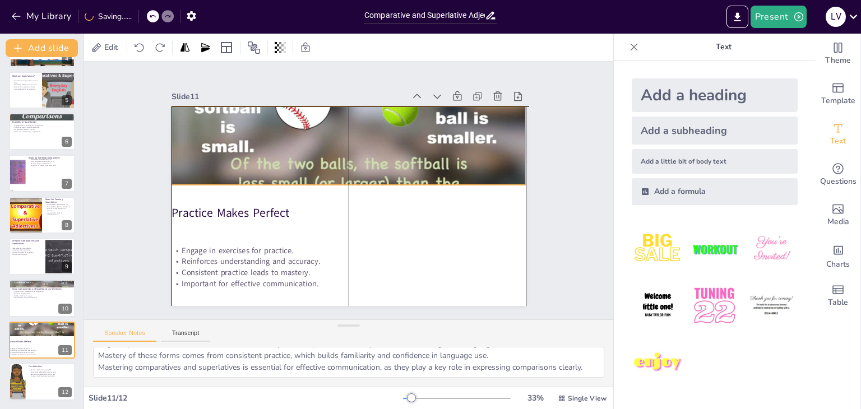  What do you see at coordinates (50, 158) in the screenshot?
I see `p: Rules for Forming Comparatives` at bounding box center [50, 158].